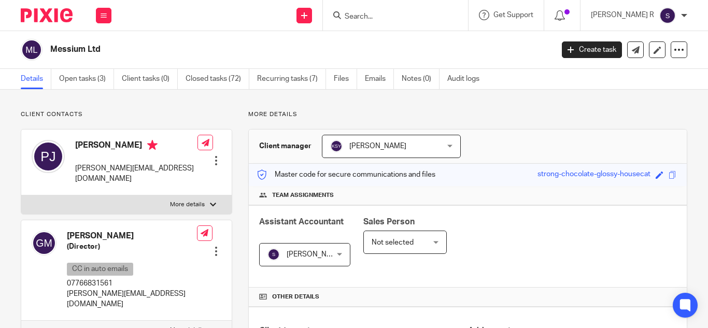 This screenshot has width=708, height=328. What do you see at coordinates (594, 175) in the screenshot?
I see `div: strong-chocolate-glossy-housecat` at bounding box center [594, 175].